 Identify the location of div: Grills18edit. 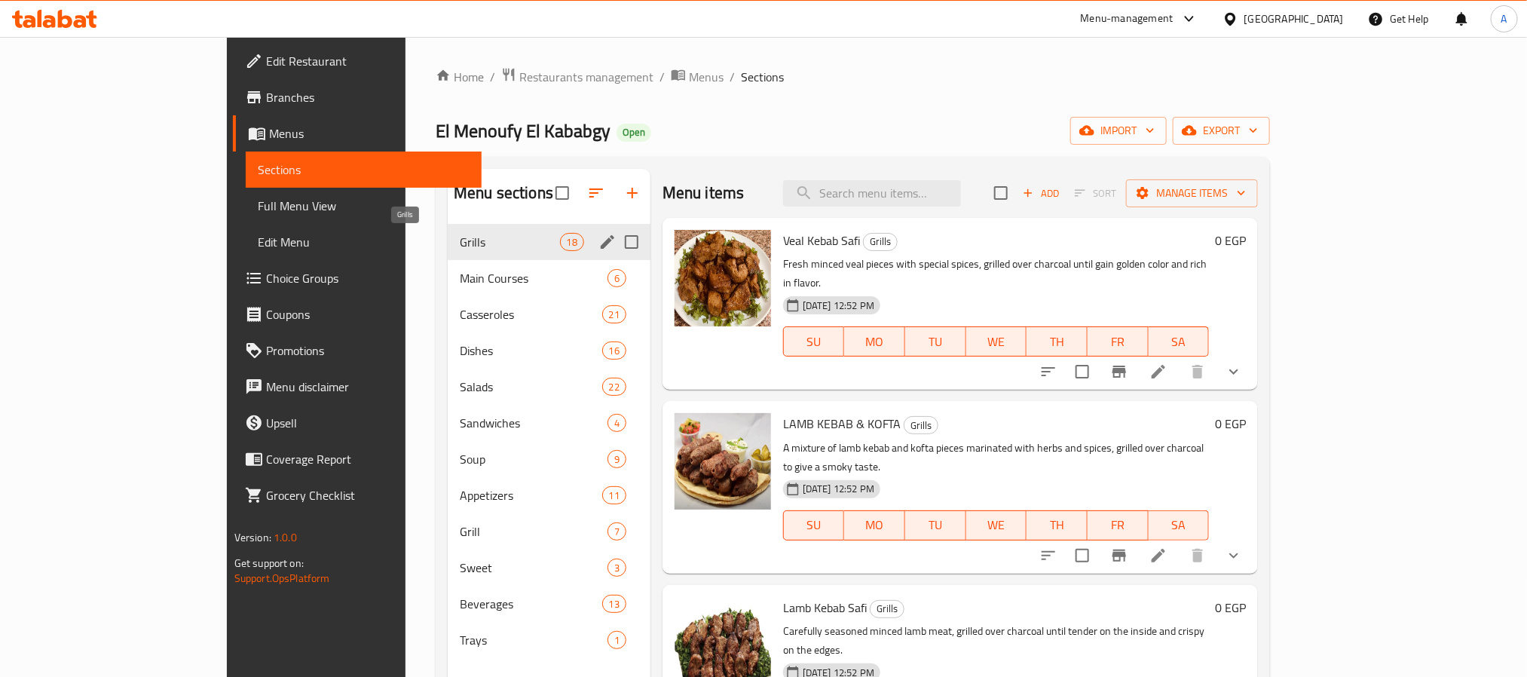
(549, 242).